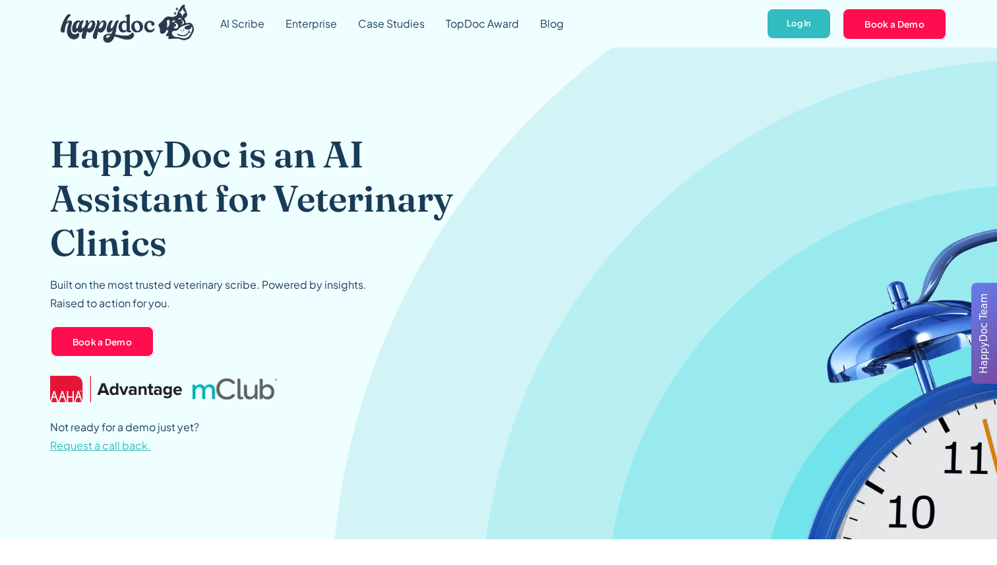 This screenshot has width=997, height=565. What do you see at coordinates (235, 389) in the screenshot?
I see `img: mclub logo` at bounding box center [235, 389].